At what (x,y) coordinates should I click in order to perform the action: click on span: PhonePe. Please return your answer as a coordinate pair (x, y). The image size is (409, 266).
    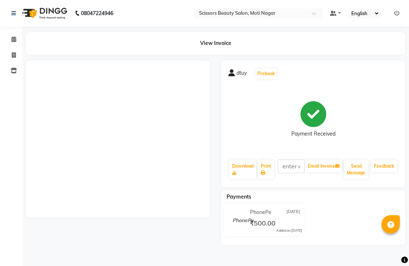
    Looking at the image, I should click on (261, 212).